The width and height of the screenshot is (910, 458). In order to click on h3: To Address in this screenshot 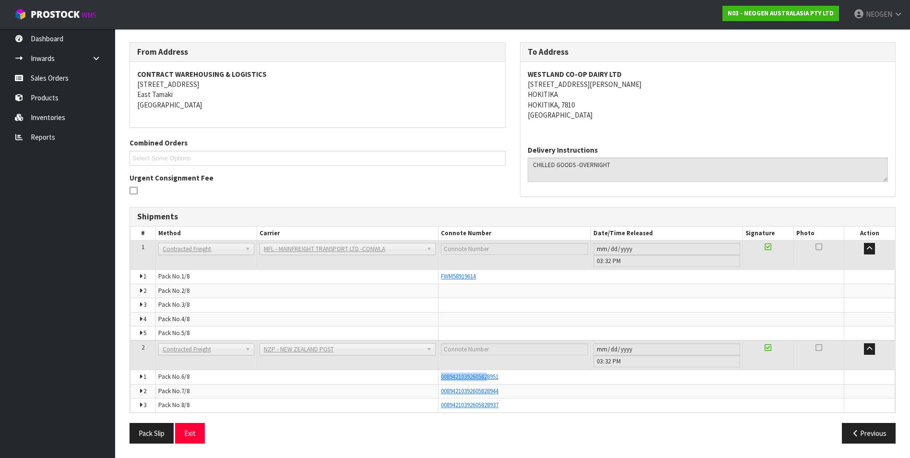, I will do `click(708, 52)`.